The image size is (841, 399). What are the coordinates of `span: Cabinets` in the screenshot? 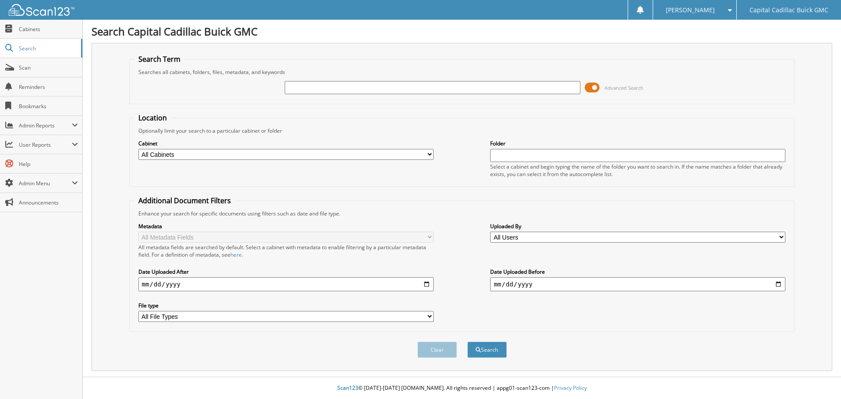 It's located at (48, 29).